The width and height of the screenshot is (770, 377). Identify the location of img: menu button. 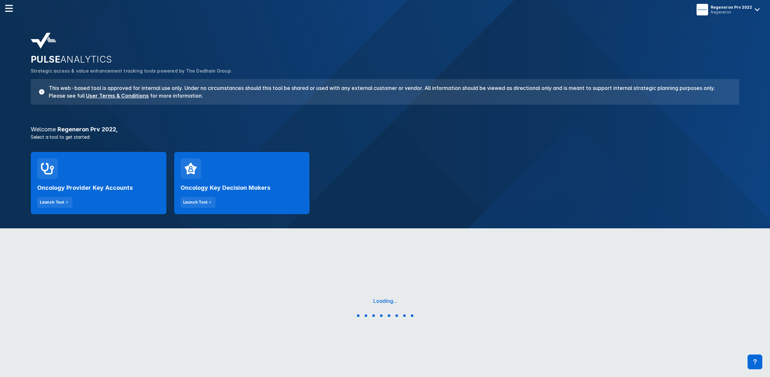
(703, 10).